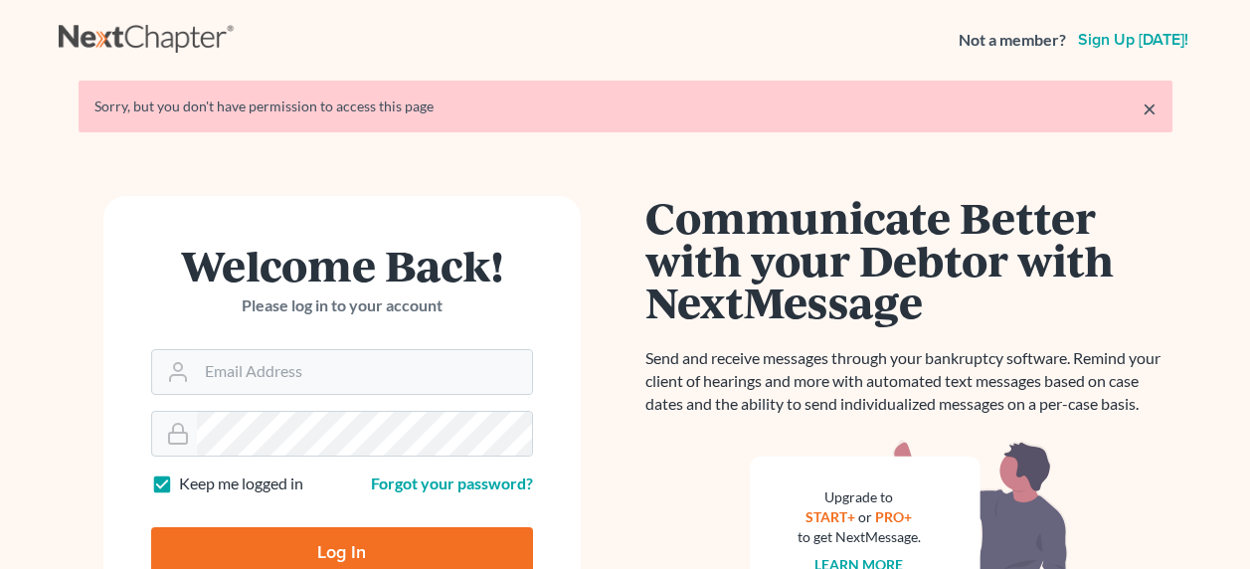 Image resolution: width=1250 pixels, height=569 pixels. I want to click on div: Upgrade to, so click(859, 497).